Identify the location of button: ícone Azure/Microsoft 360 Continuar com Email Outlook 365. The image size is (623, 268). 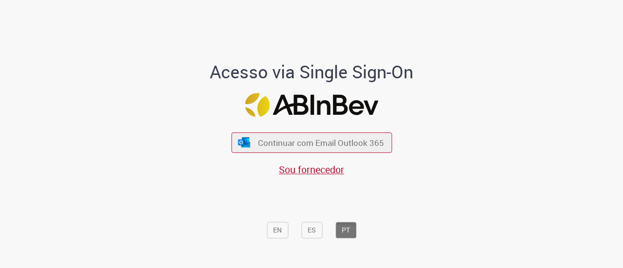
(312, 143).